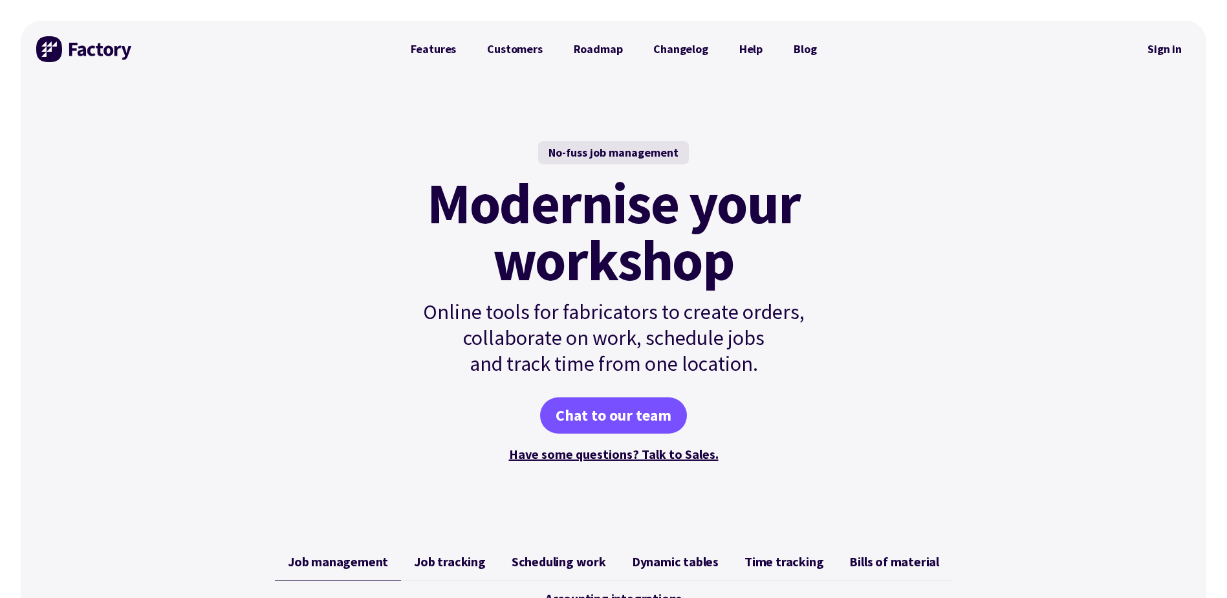 The height and width of the screenshot is (598, 1227). What do you see at coordinates (805, 49) in the screenshot?
I see `a: Blog` at bounding box center [805, 49].